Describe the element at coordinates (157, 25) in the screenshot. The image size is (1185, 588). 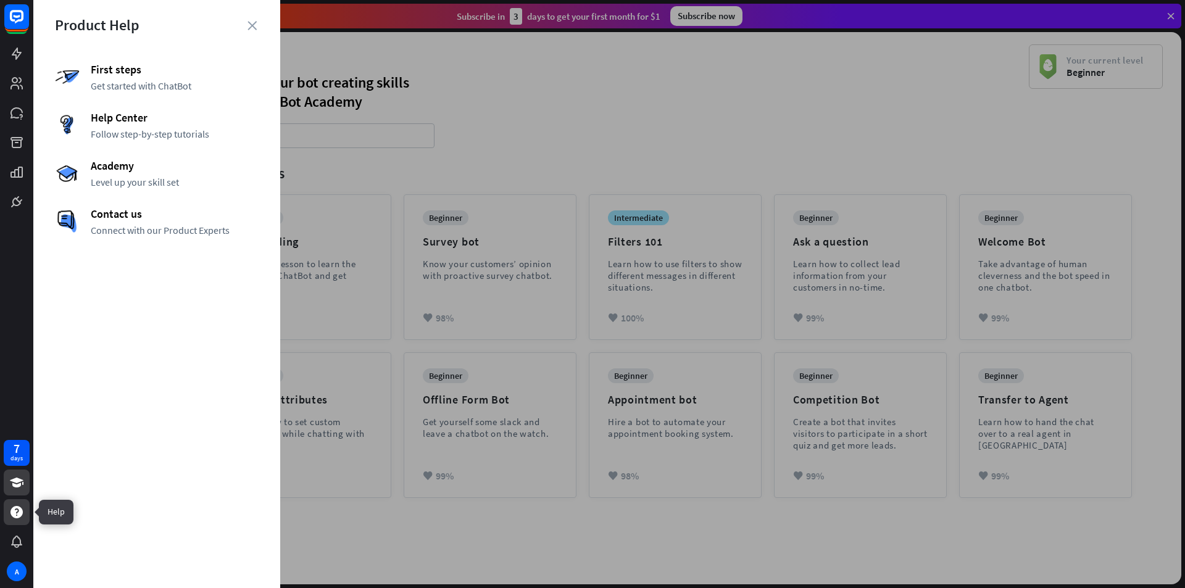
I see `div: Product Help` at that location.